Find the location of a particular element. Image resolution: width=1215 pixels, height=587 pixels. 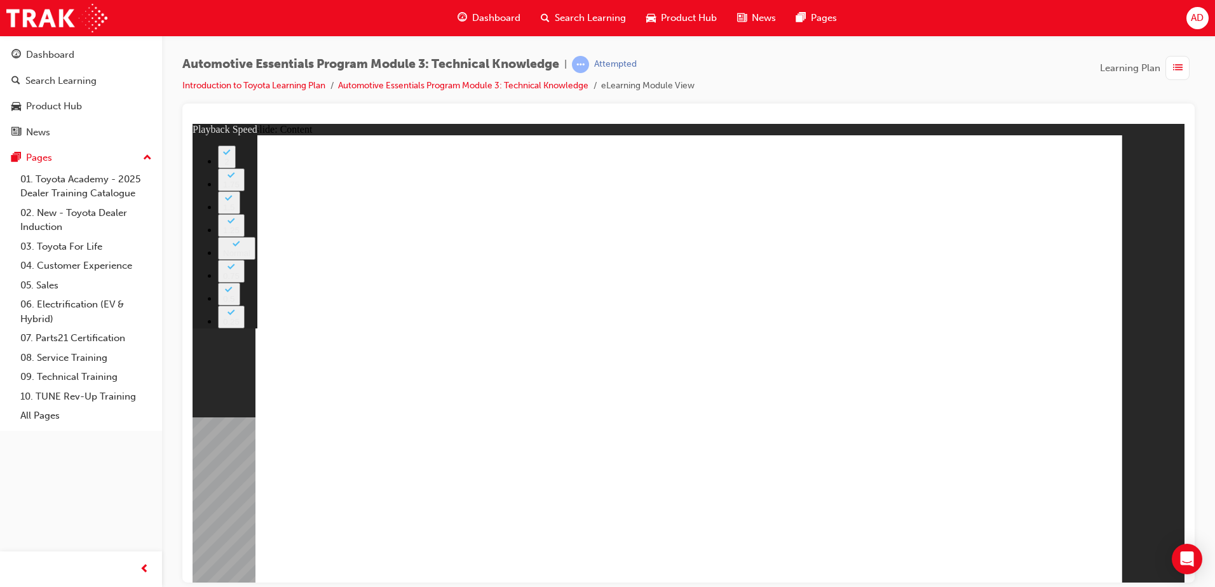

li: eLearning Module View is located at coordinates (648, 86).